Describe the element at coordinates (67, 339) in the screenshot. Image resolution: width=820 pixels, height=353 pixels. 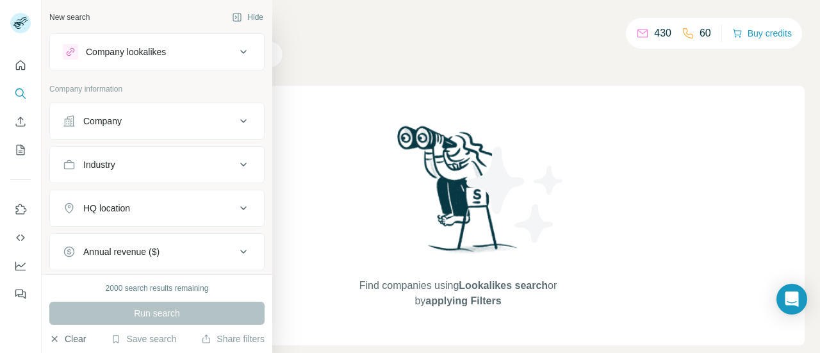
I see `button: Clear` at that location.